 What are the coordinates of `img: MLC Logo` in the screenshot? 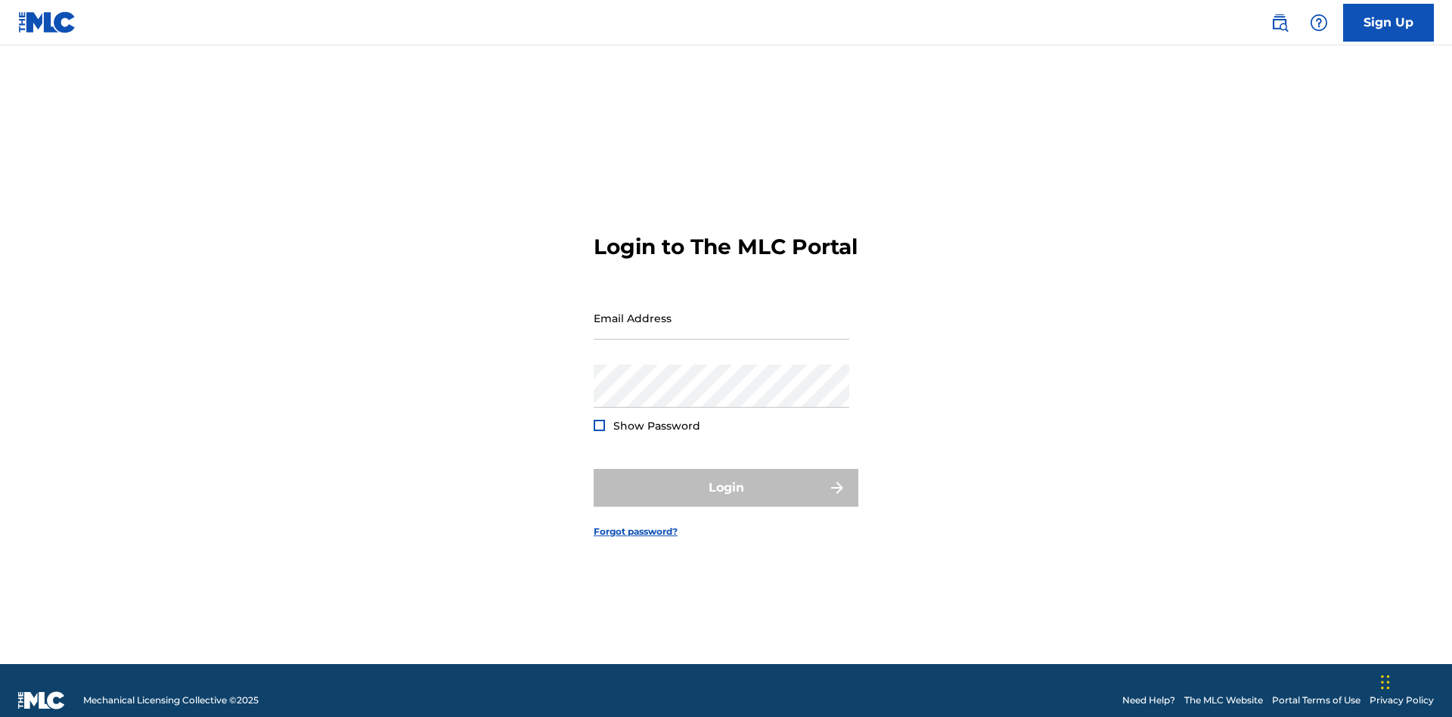 It's located at (47, 22).